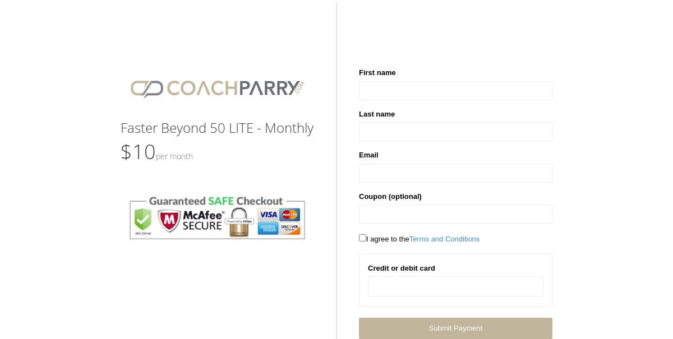 This screenshot has width=673, height=339. What do you see at coordinates (456, 328) in the screenshot?
I see `a: Submit Payment` at bounding box center [456, 328].